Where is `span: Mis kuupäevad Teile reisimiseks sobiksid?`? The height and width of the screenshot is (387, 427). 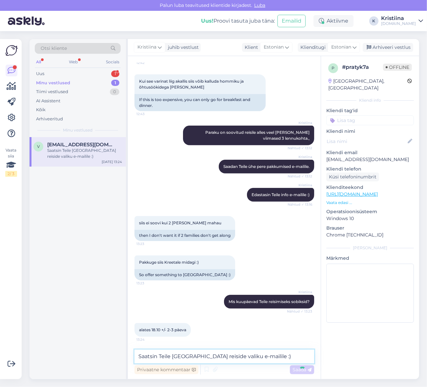
span: Mis kuupäevad Teile reisimiseks sobiksid? is located at coordinates (269, 302).